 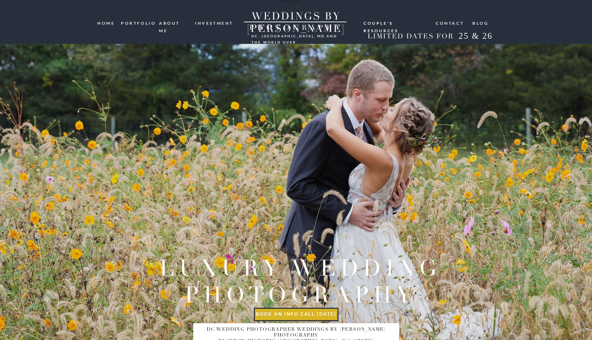 What do you see at coordinates (137, 23) in the screenshot?
I see `nav: portfolio` at bounding box center [137, 23].